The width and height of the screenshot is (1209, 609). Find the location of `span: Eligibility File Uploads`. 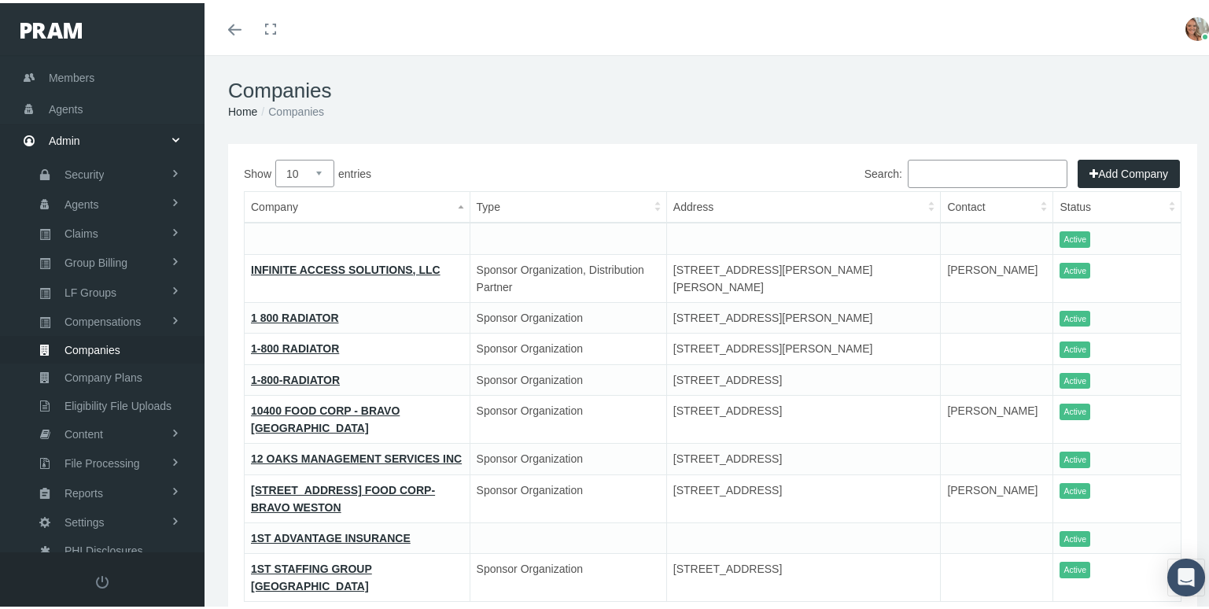

span: Eligibility File Uploads is located at coordinates (118, 403).